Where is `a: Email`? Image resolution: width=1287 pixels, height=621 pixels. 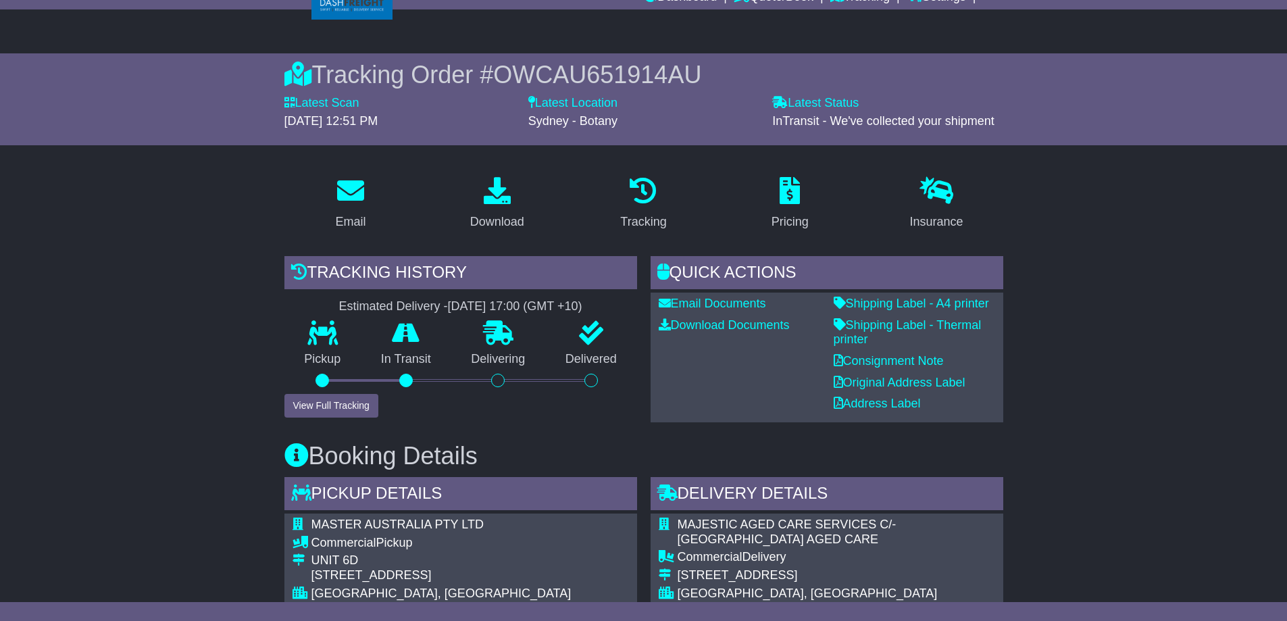
a: Email is located at coordinates (350, 204).